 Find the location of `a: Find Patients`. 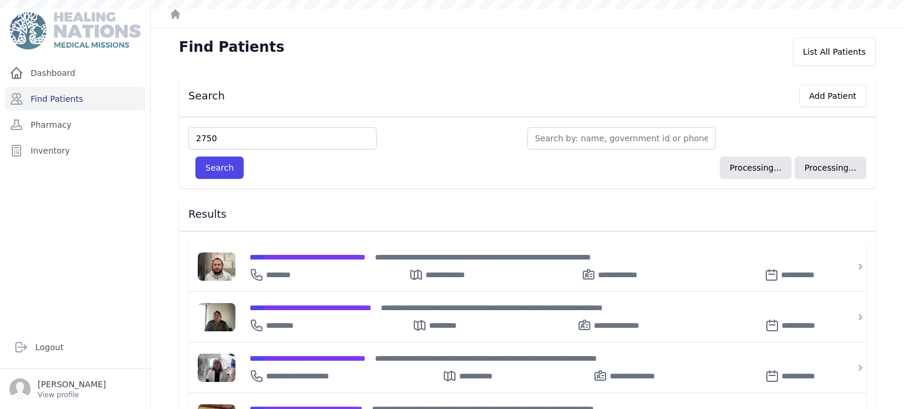

a: Find Patients is located at coordinates (75, 99).